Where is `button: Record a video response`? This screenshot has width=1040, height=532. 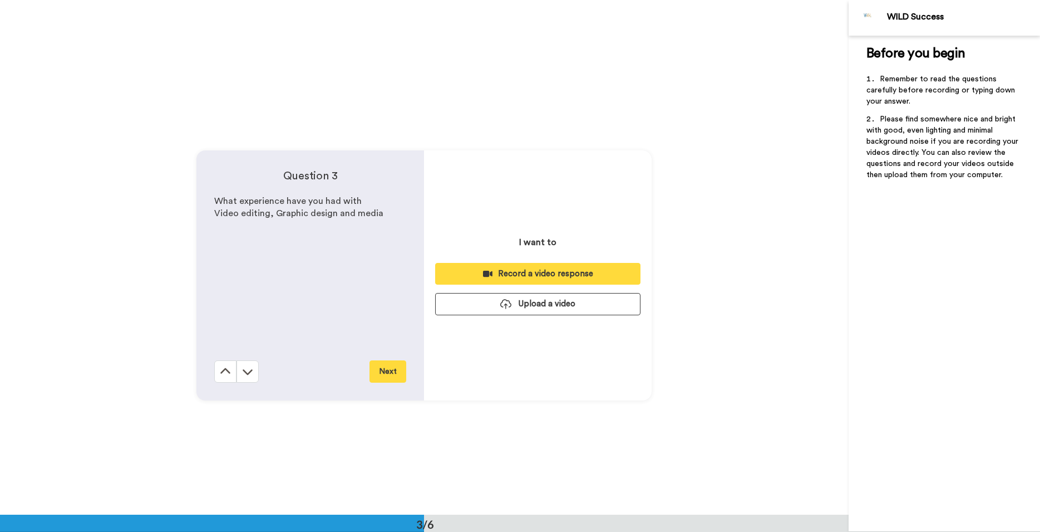
button: Record a video response is located at coordinates (538, 273).